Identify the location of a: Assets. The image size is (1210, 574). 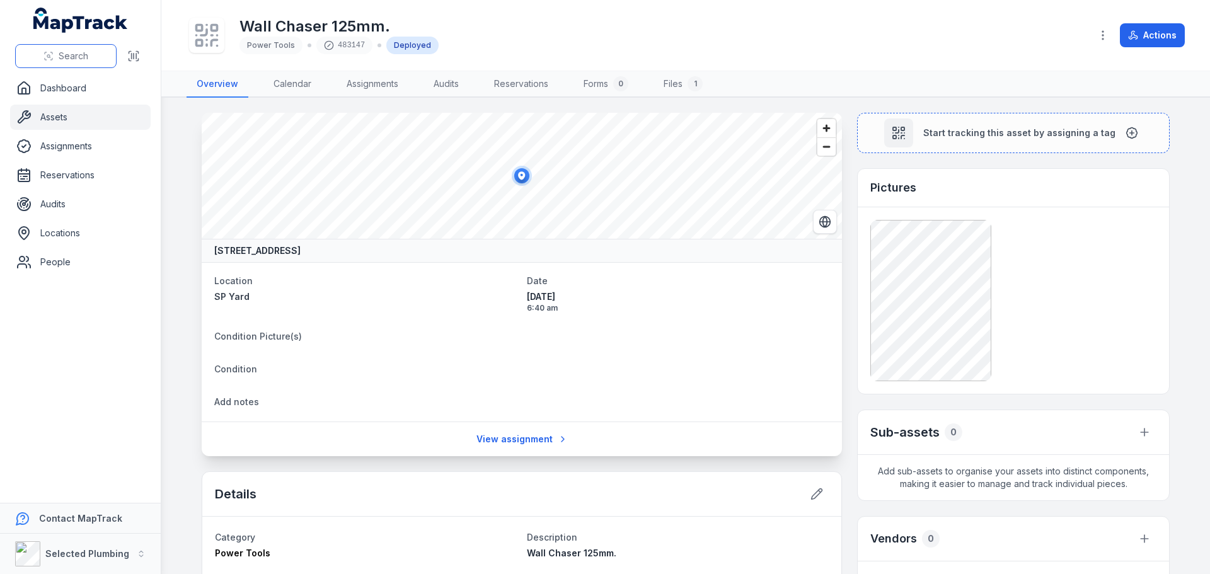
(80, 117).